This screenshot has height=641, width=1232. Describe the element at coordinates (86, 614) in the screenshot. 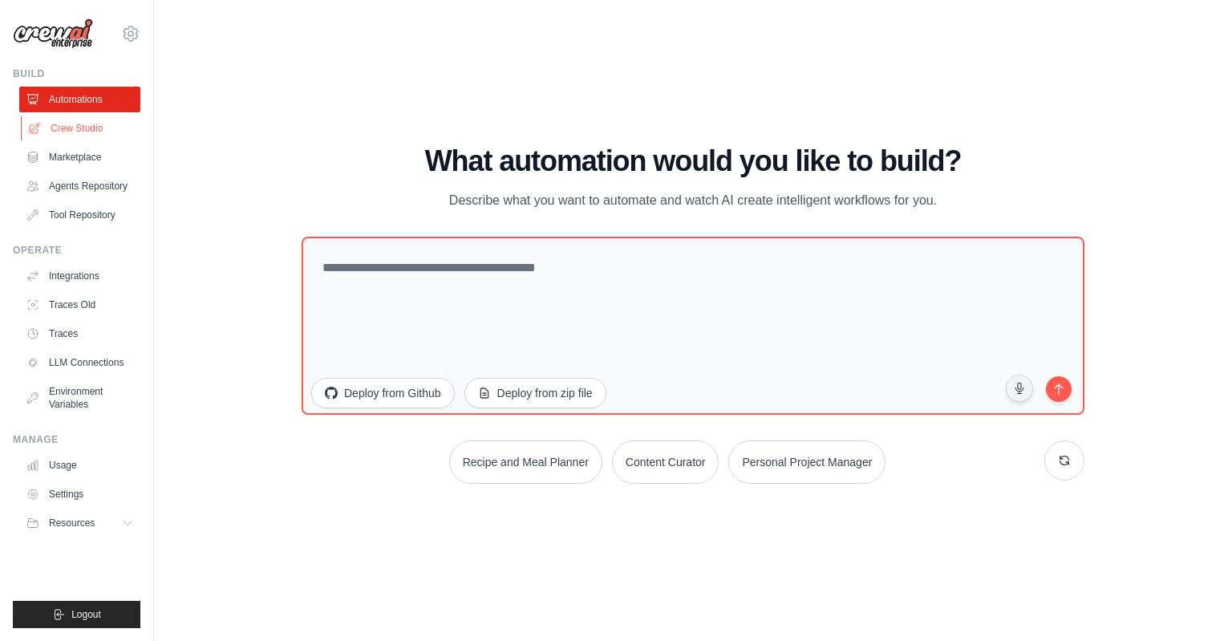

I see `span: Logout` at that location.